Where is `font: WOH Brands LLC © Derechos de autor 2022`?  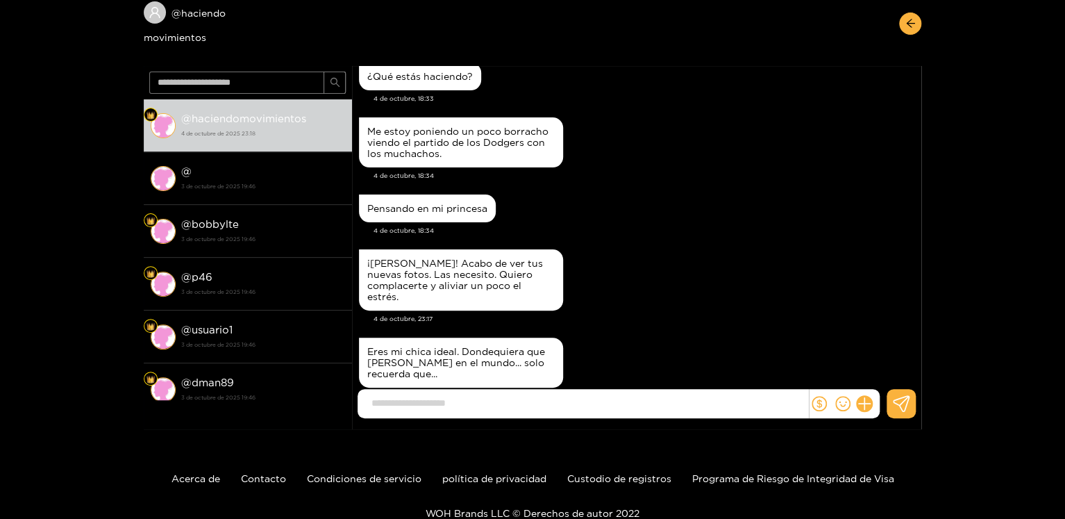
font: WOH Brands LLC © Derechos de autor 2022 is located at coordinates (533, 512).